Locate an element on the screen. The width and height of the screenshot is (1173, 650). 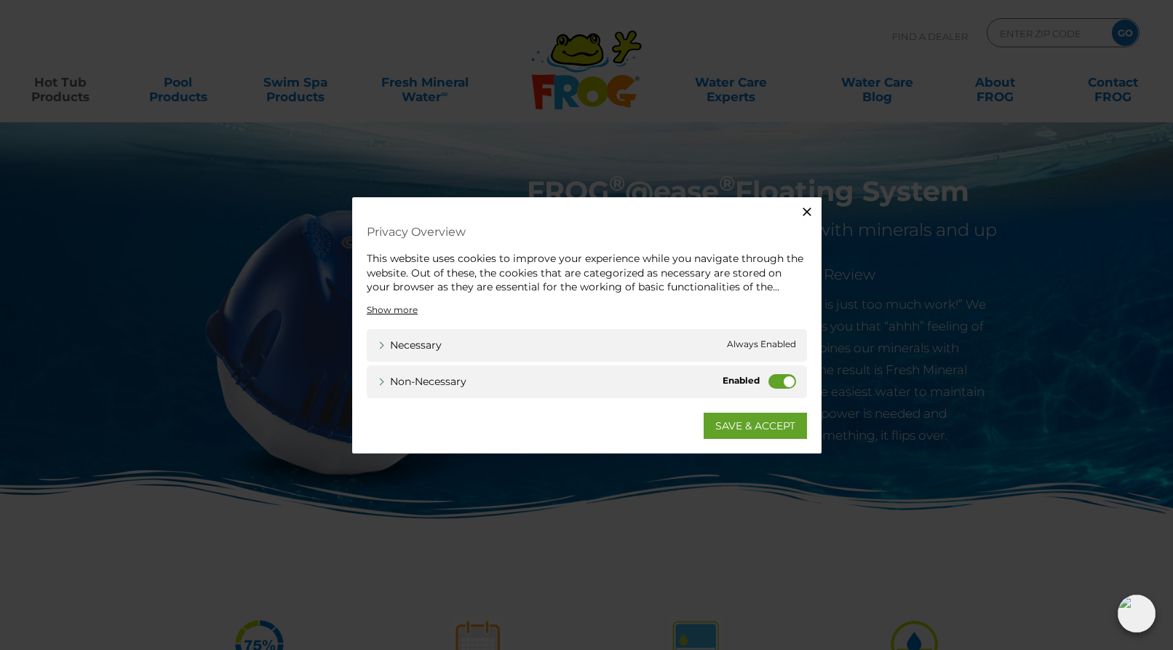
a: SAVE & ACCEPT is located at coordinates (756, 425).